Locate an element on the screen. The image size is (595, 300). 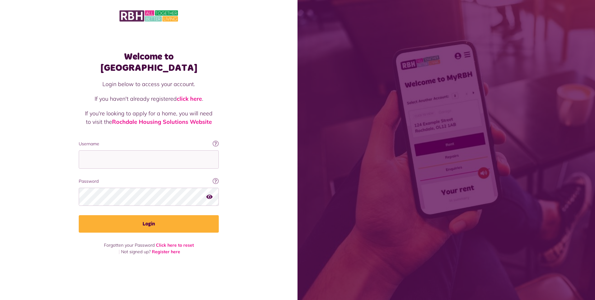
p: If you're looking to apply for a home, you will need to visit the is located at coordinates (149, 117).